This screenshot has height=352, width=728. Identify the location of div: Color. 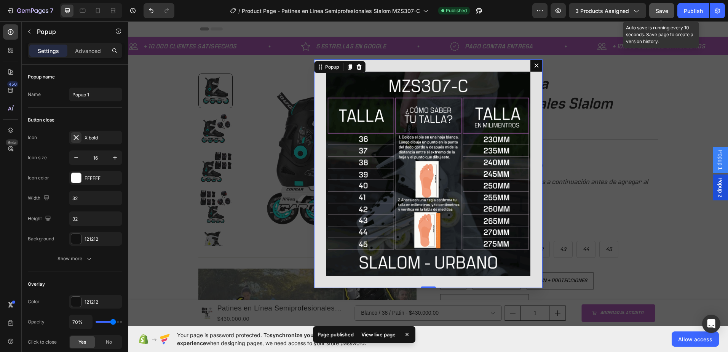
(34, 302).